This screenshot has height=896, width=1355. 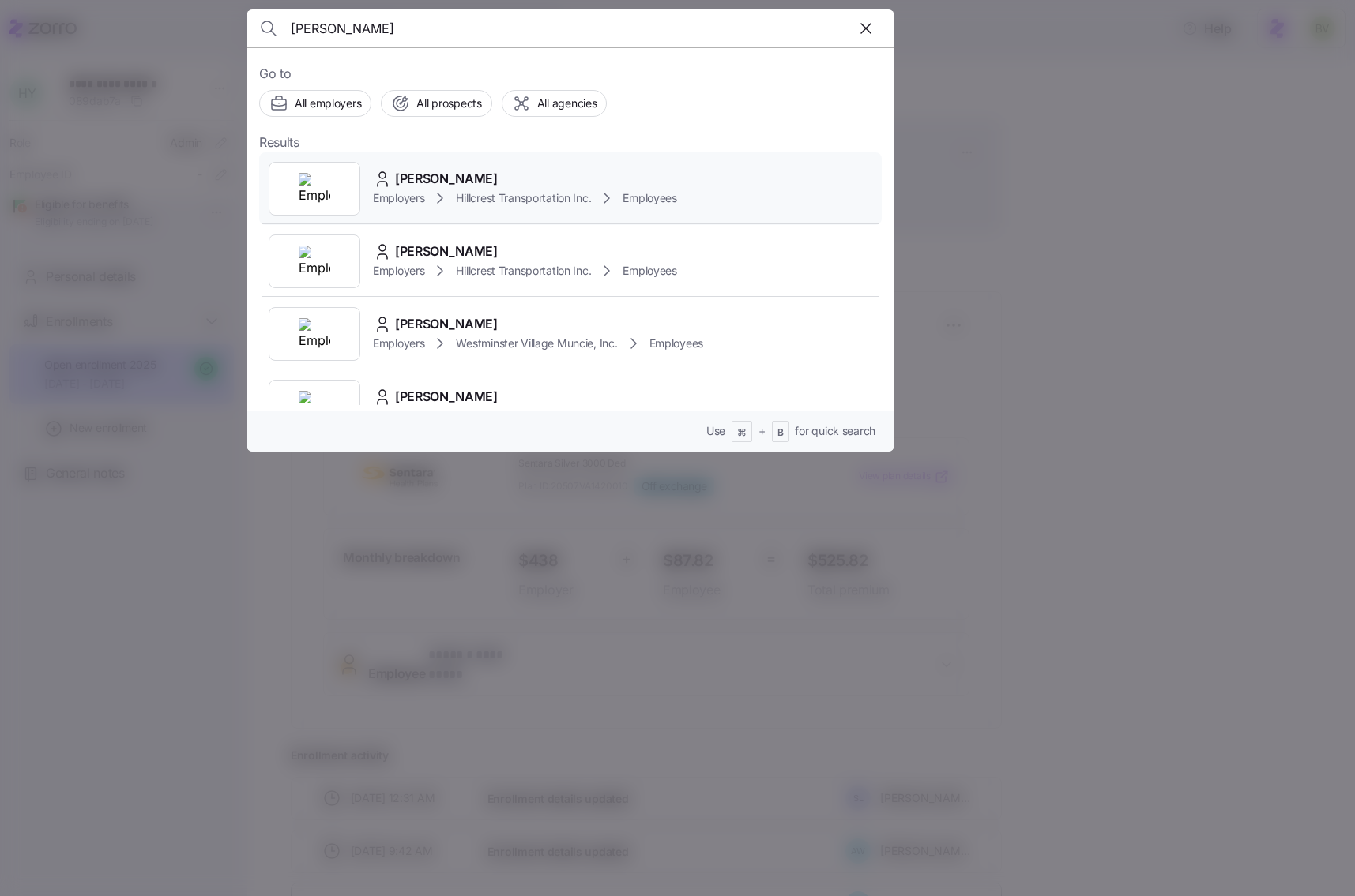 I want to click on span: All prospects, so click(x=449, y=104).